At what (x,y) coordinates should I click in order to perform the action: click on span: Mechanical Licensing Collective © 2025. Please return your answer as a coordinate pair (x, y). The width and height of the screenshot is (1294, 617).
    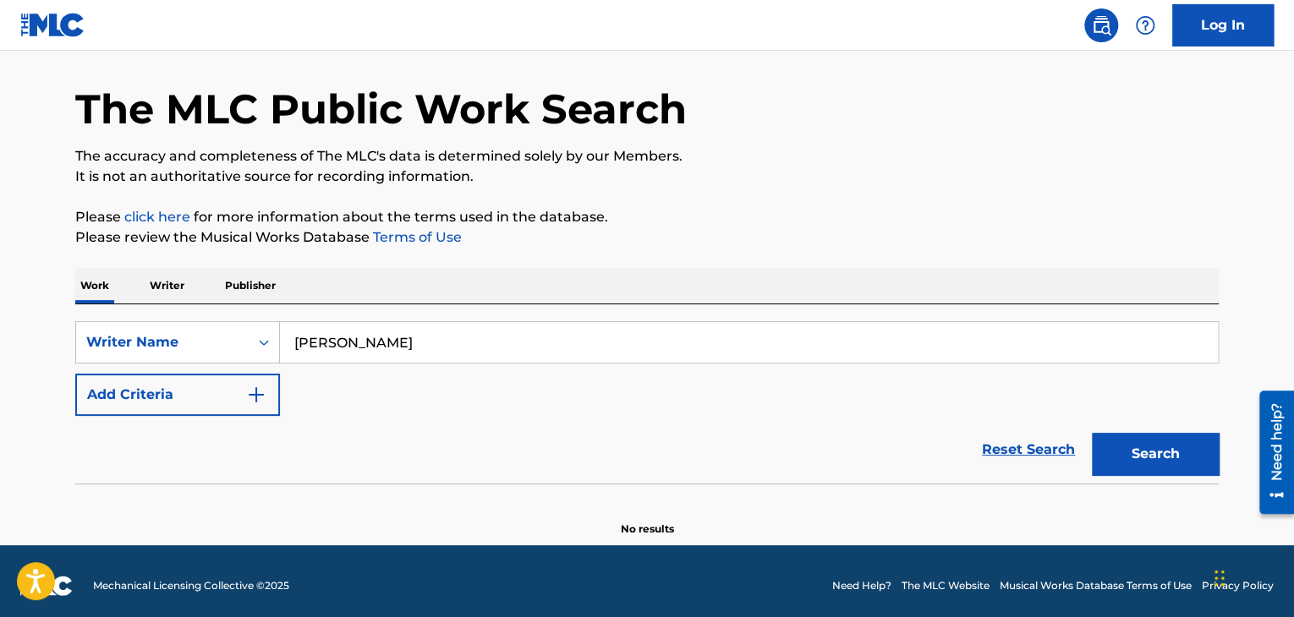
    Looking at the image, I should click on (191, 586).